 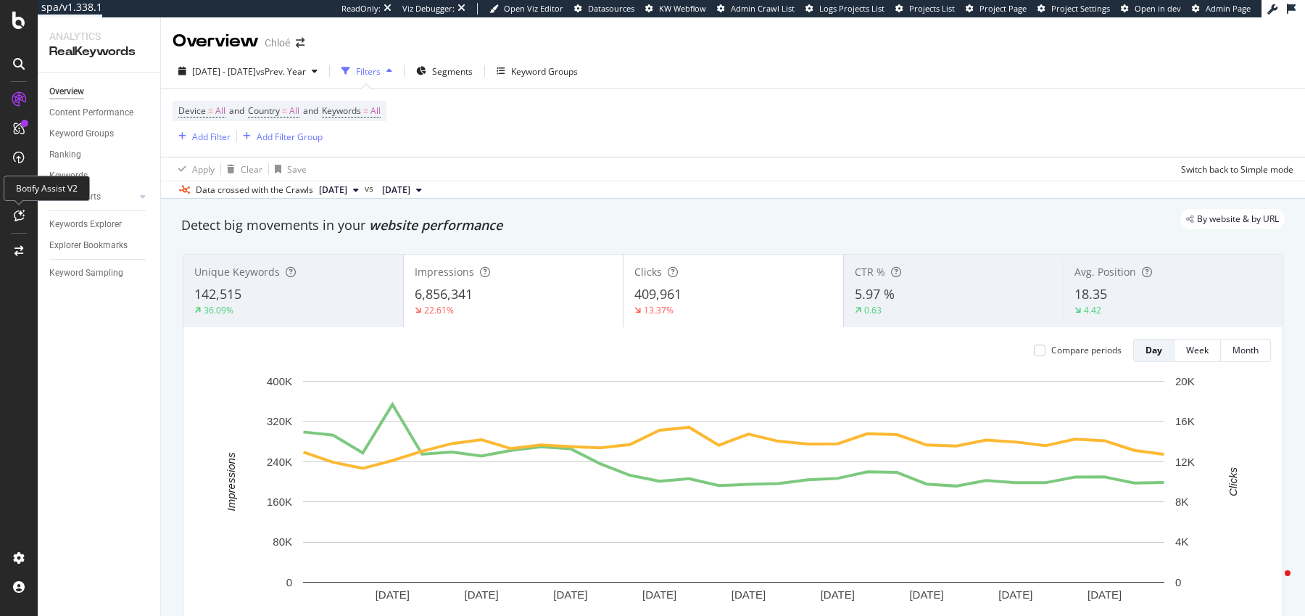 What do you see at coordinates (88, 245) in the screenshot?
I see `div: Explorer Bookmarks` at bounding box center [88, 245].